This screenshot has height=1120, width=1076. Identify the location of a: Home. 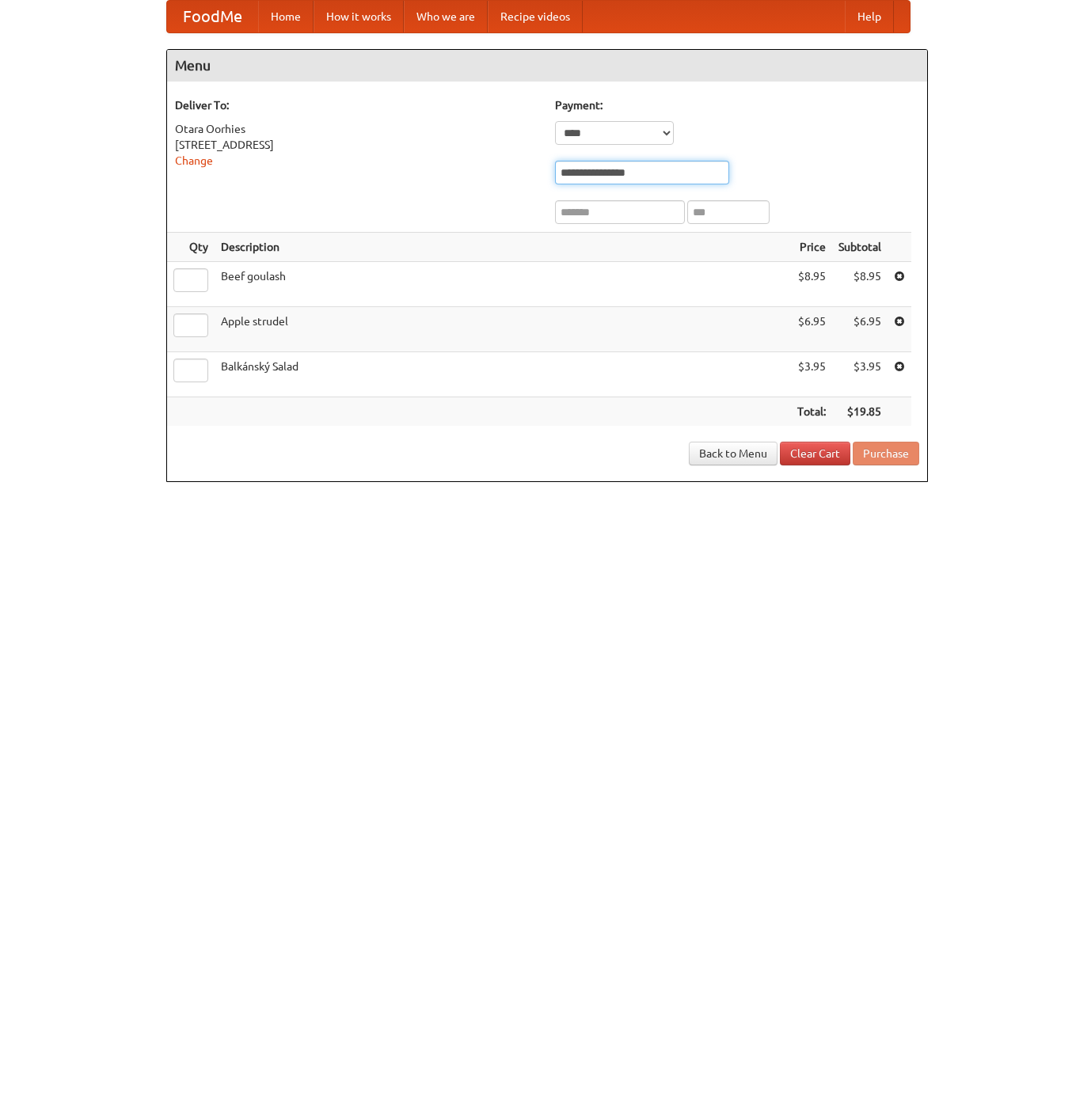
(286, 17).